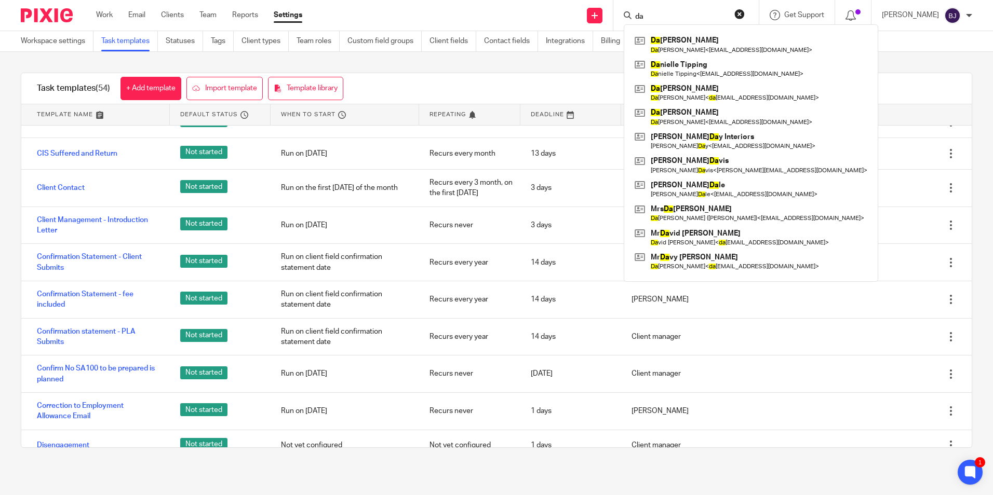 The height and width of the screenshot is (495, 993). I want to click on a: Correction to Employment Allowance Email, so click(98, 411).